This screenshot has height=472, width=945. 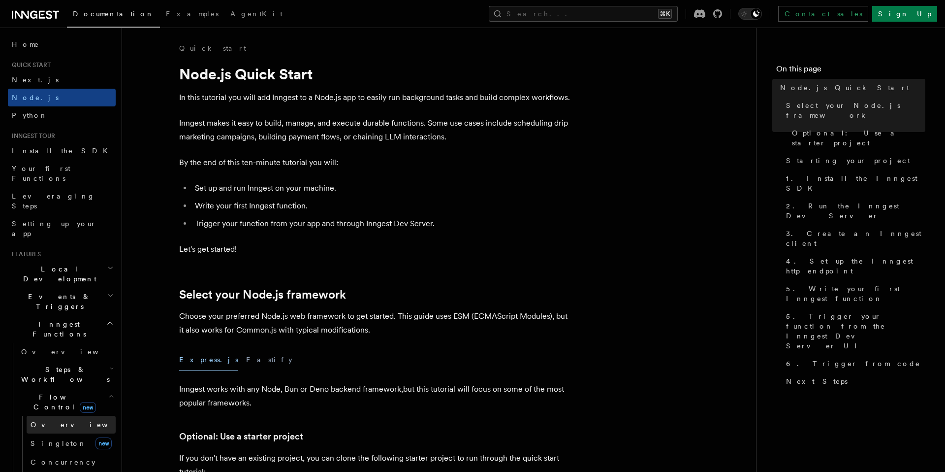 I want to click on a: 2. Run the Inngest Dev Server, so click(x=854, y=211).